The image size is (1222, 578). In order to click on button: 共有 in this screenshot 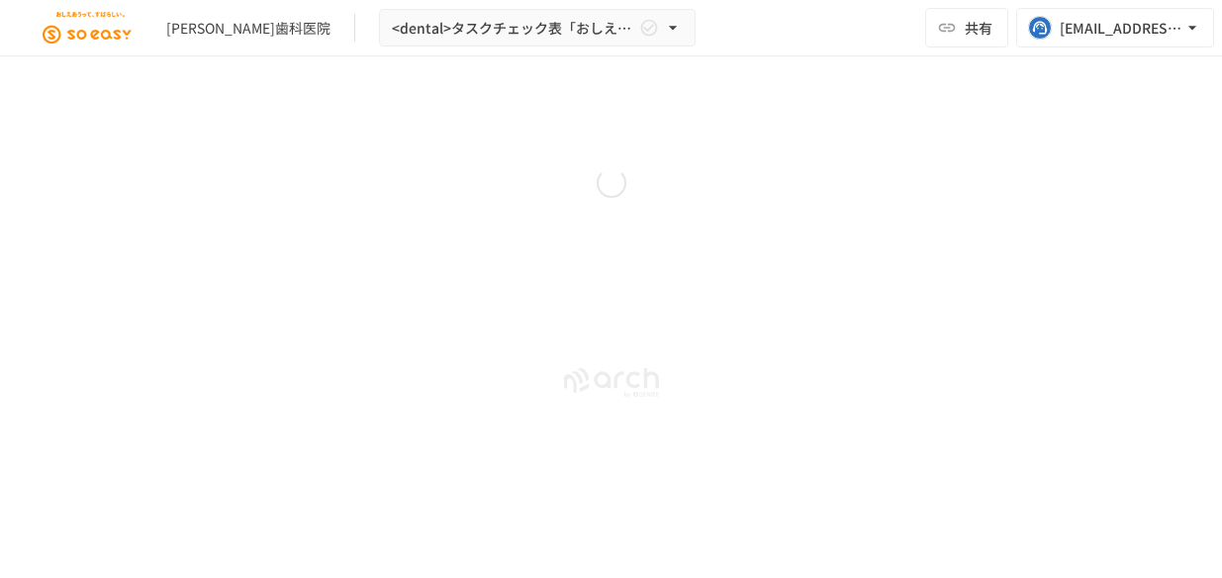, I will do `click(967, 28)`.